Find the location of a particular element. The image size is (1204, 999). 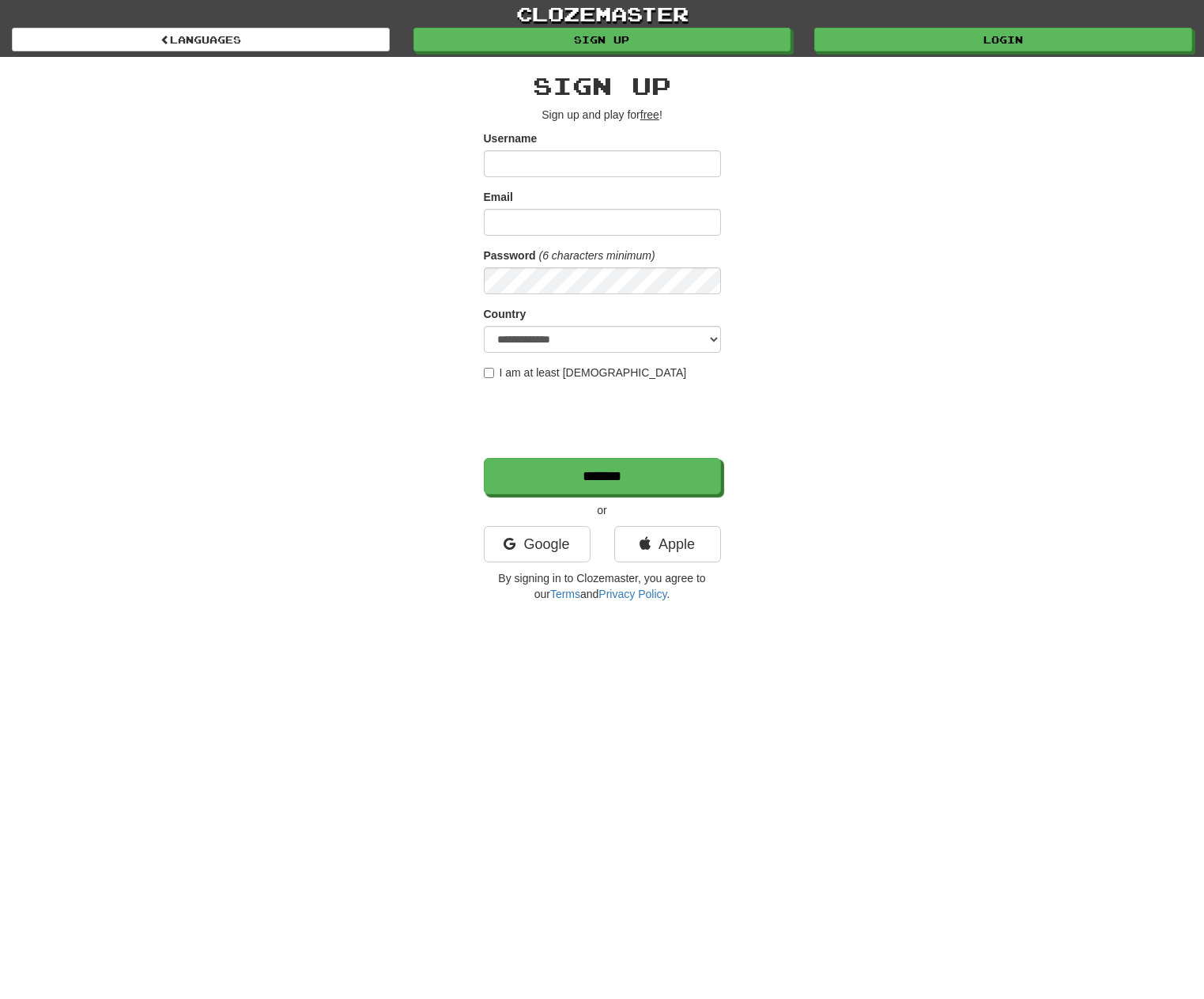

a: Google is located at coordinates (537, 544).